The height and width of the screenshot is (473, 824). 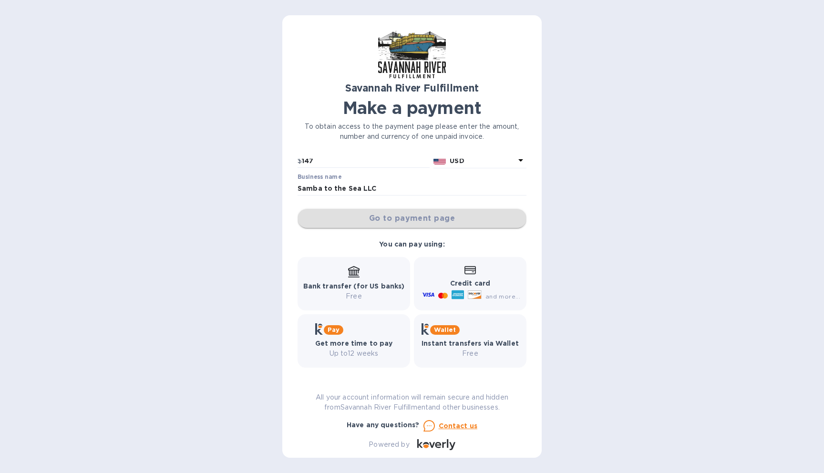 I want to click on b: Get more time to pay, so click(x=354, y=343).